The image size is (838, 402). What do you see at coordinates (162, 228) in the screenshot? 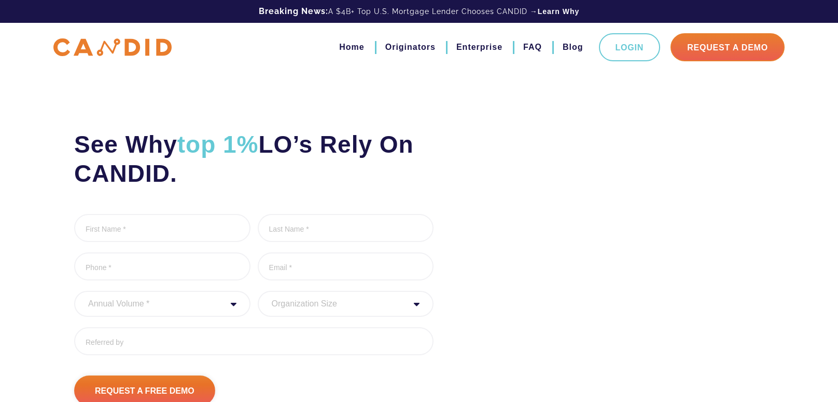
I see `input: First Name *` at bounding box center [162, 228].